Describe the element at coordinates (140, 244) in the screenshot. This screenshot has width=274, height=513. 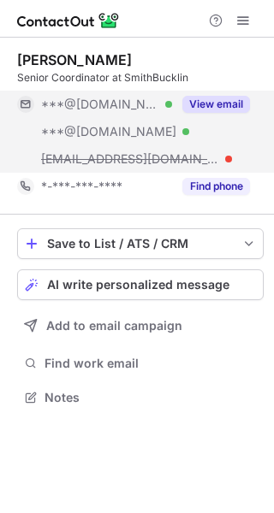
I see `div: Save to List / ATS / CRM` at that location.